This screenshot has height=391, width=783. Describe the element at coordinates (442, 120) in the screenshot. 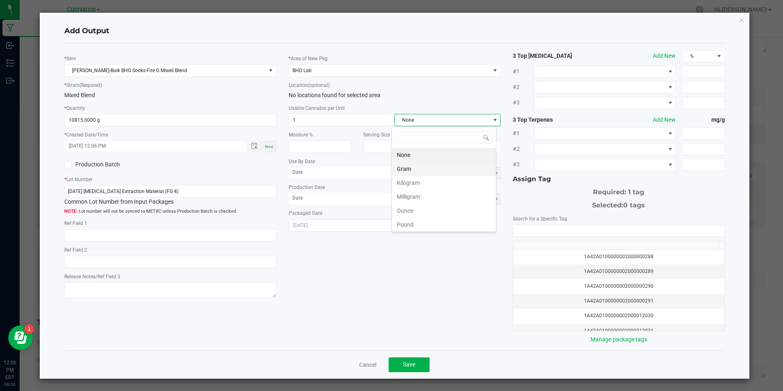

I see `span: None` at that location.